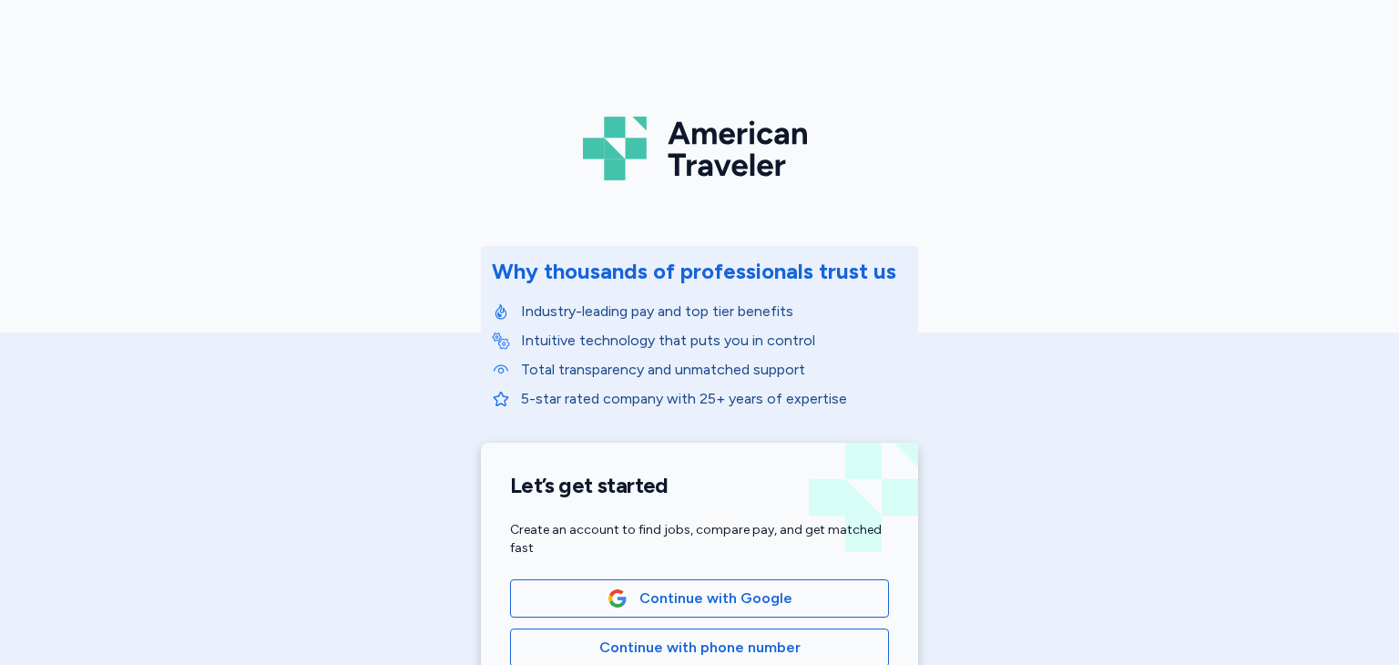 The width and height of the screenshot is (1399, 665). Describe the element at coordinates (699, 598) in the screenshot. I see `button: Google LogoContinue with Google` at that location.